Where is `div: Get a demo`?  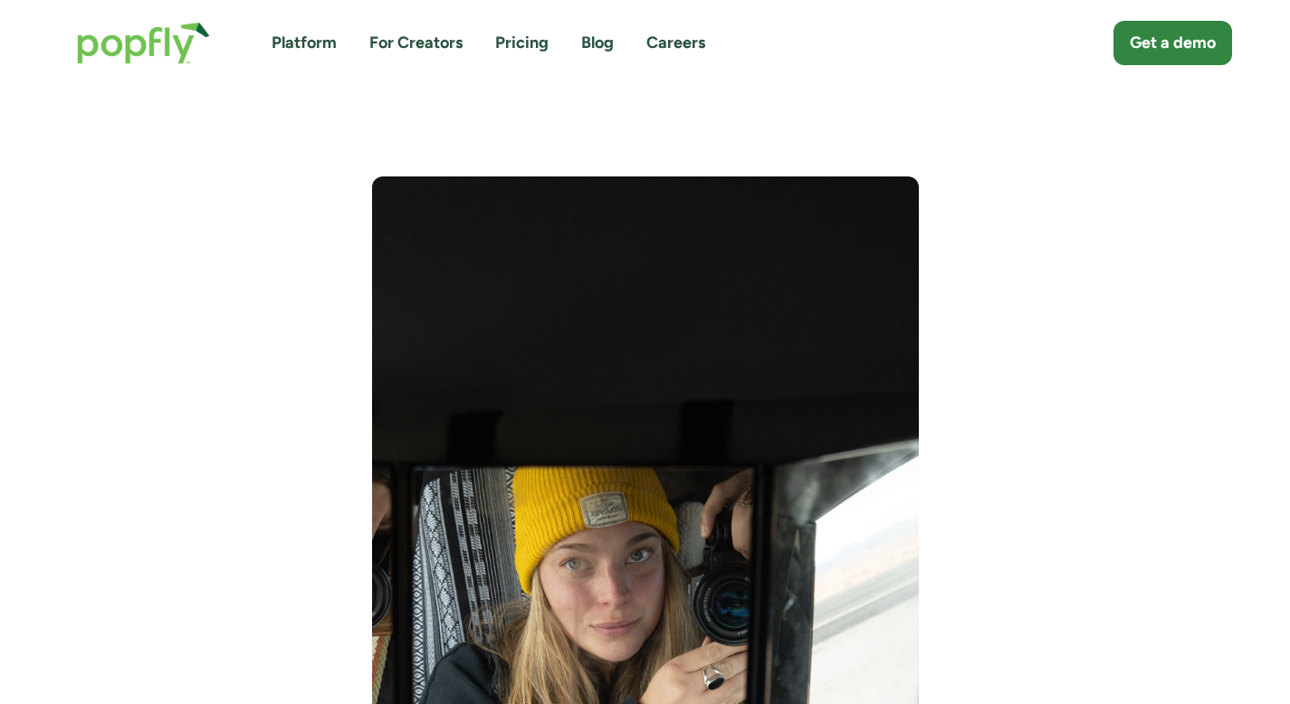 div: Get a demo is located at coordinates (1172, 43).